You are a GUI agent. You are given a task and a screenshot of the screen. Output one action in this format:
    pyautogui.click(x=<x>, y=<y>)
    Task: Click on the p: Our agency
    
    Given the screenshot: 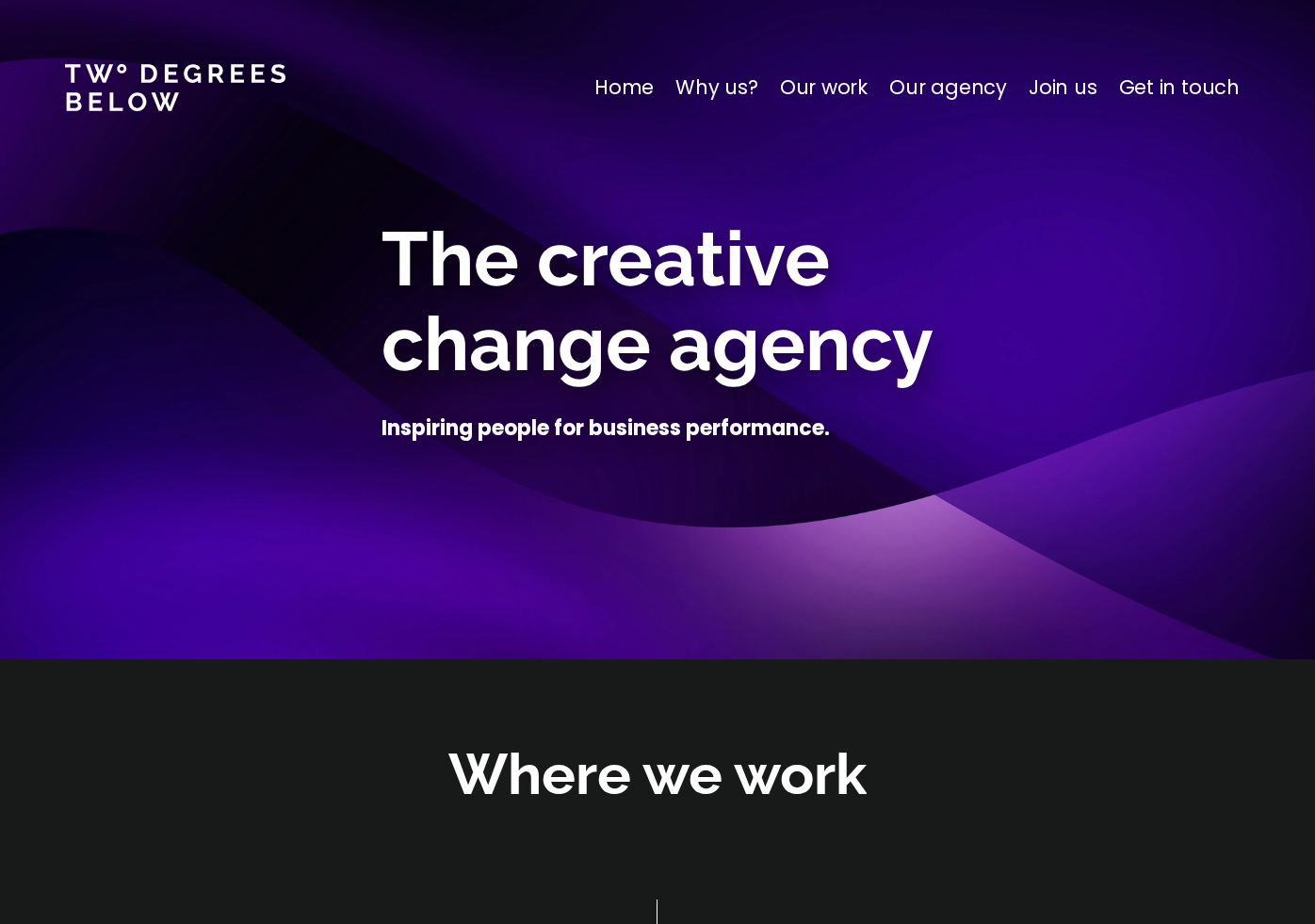 What is the action you would take?
    pyautogui.click(x=948, y=87)
    